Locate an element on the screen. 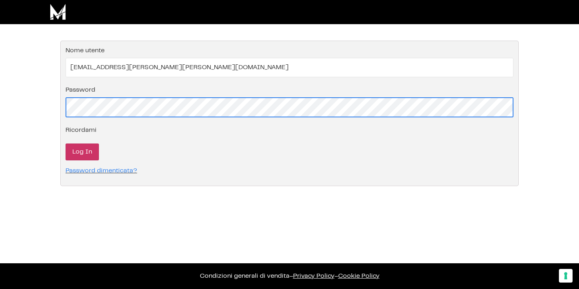  button: Le tue preferenze relative al consenso per le tecnologie di tracciamento is located at coordinates (566, 276).